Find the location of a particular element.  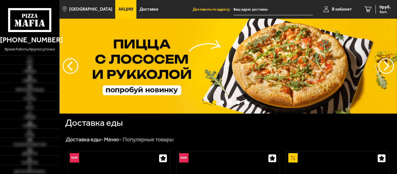

span: Доставить по адресу: is located at coordinates (213, 9).